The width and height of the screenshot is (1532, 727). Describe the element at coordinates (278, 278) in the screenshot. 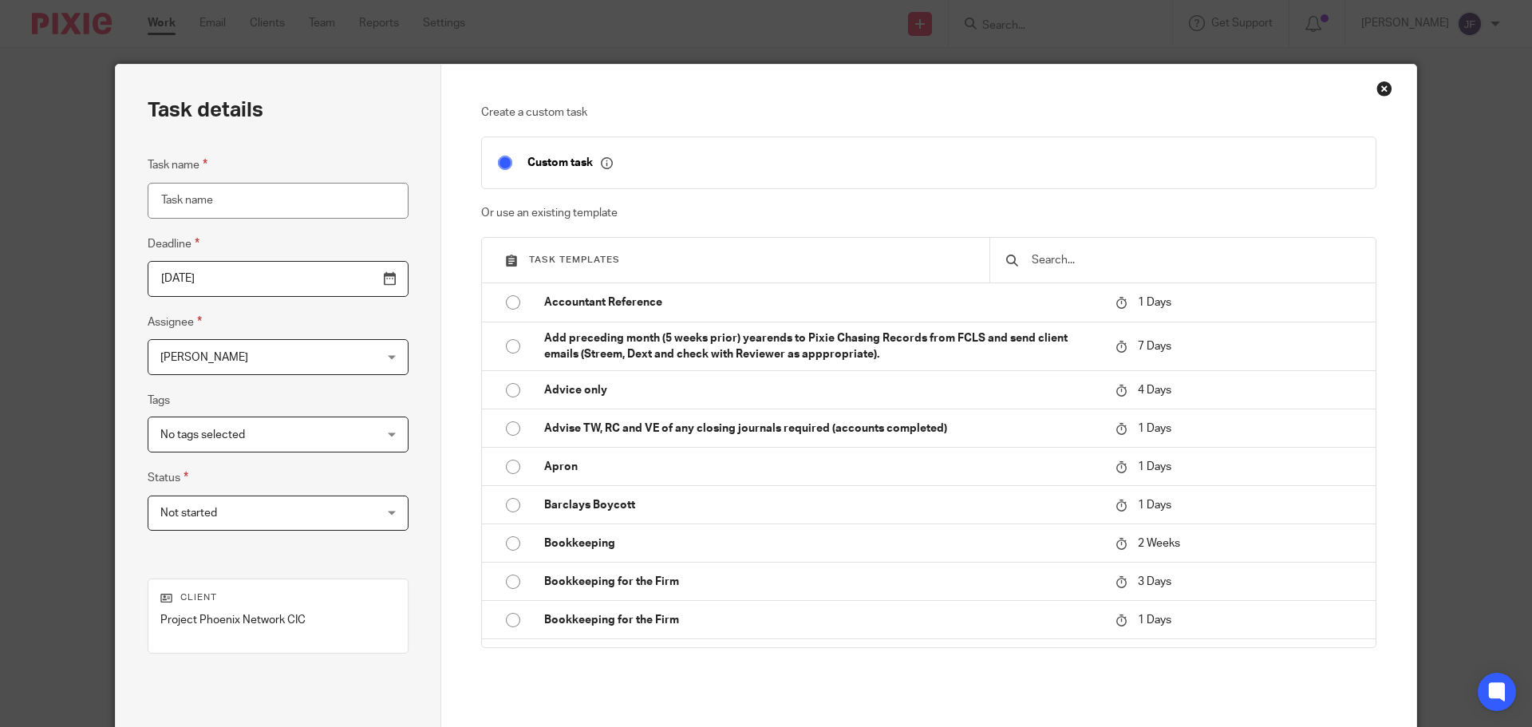

I see `input: Pick a date` at that location.